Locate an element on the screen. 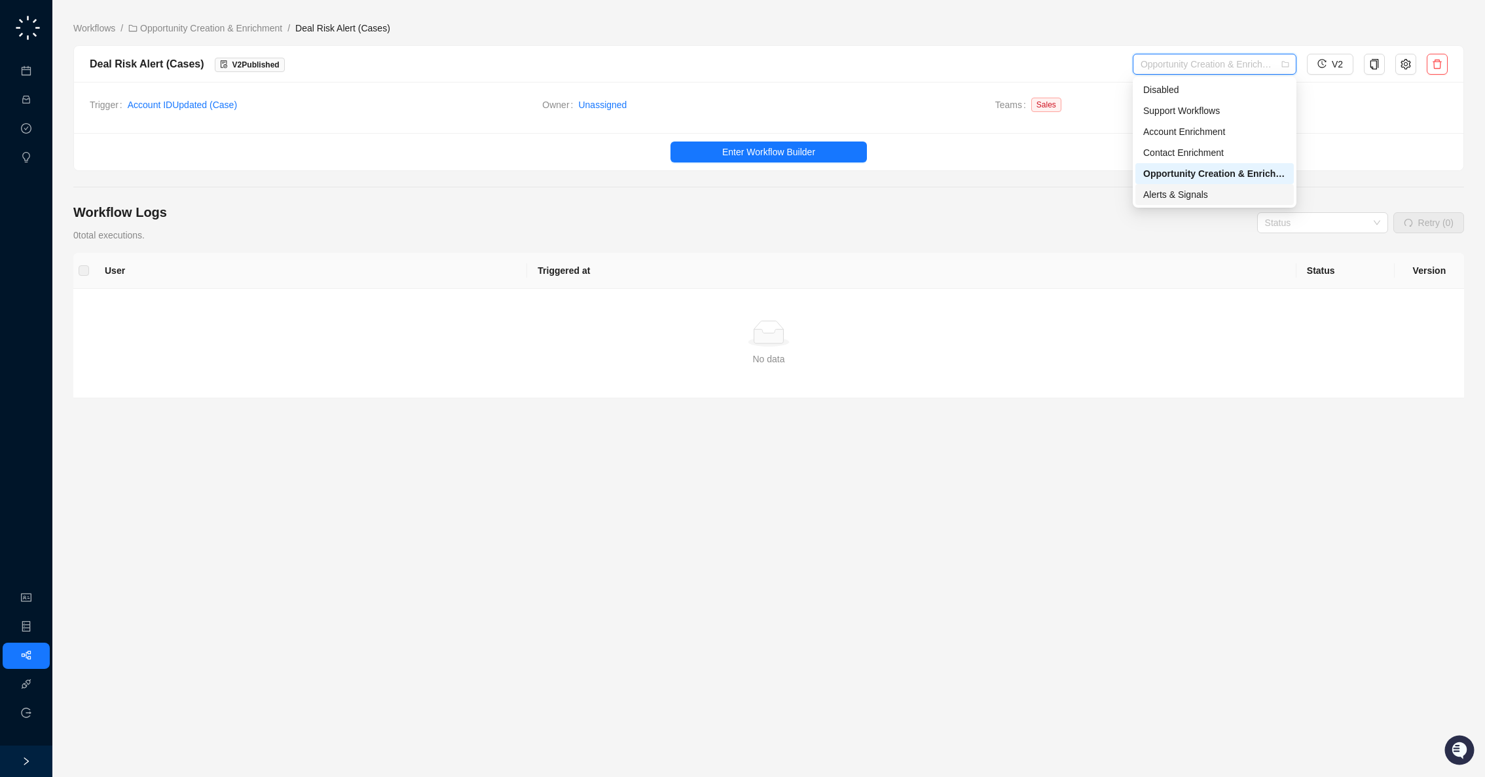  p: Welcome 👋 is located at coordinates (126, 62).